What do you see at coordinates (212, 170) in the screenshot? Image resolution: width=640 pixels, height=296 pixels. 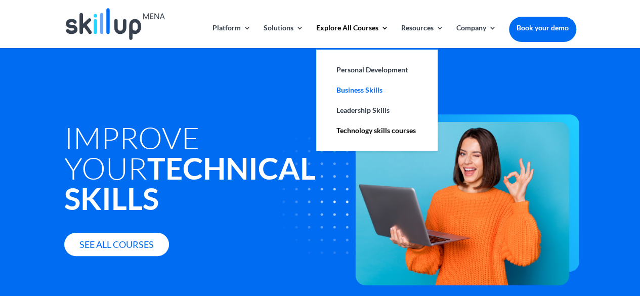 I see `h1: Improve your` at bounding box center [212, 170].